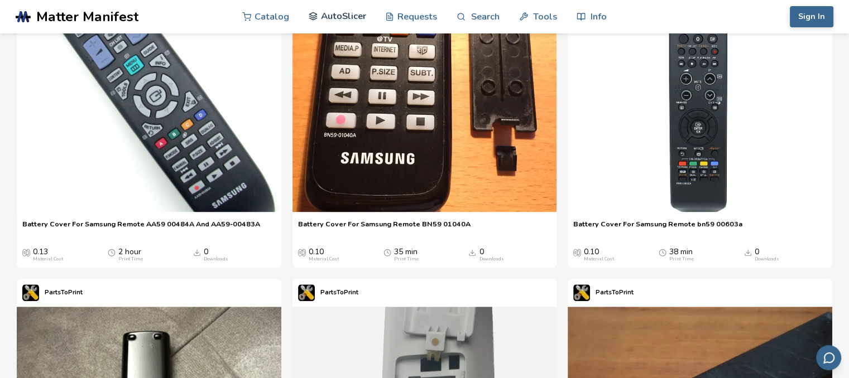  Describe the element at coordinates (141, 228) in the screenshot. I see `span: Battery Cover For Samsung Remote AA59 00484A And AA59-00483A` at that location.